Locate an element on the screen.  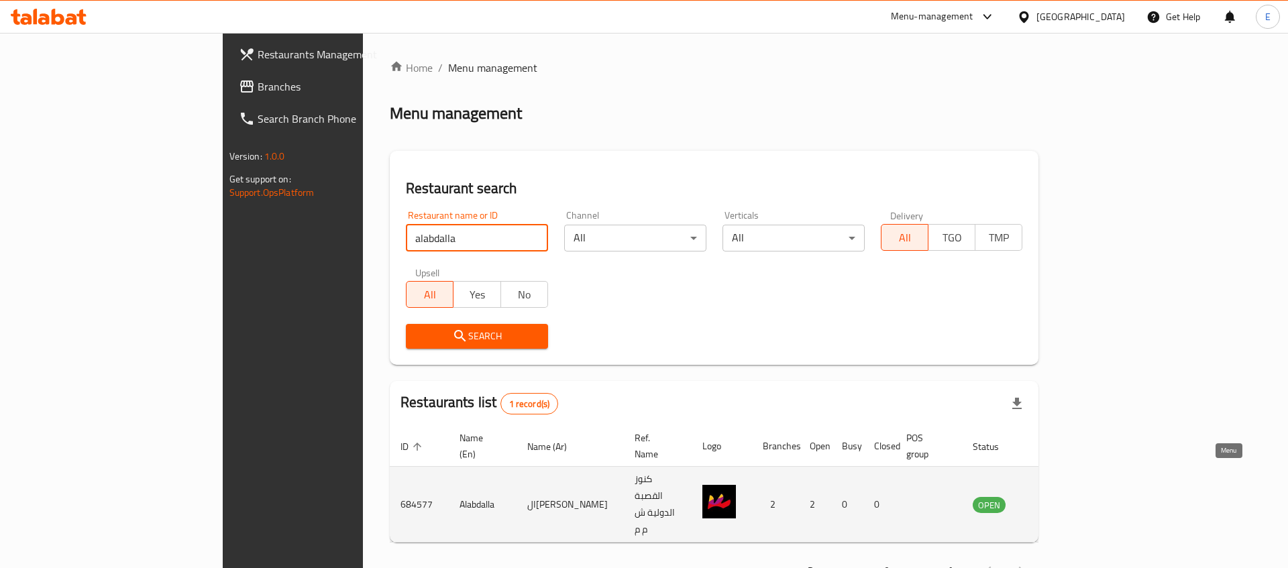
span: ID is located at coordinates (413, 447).